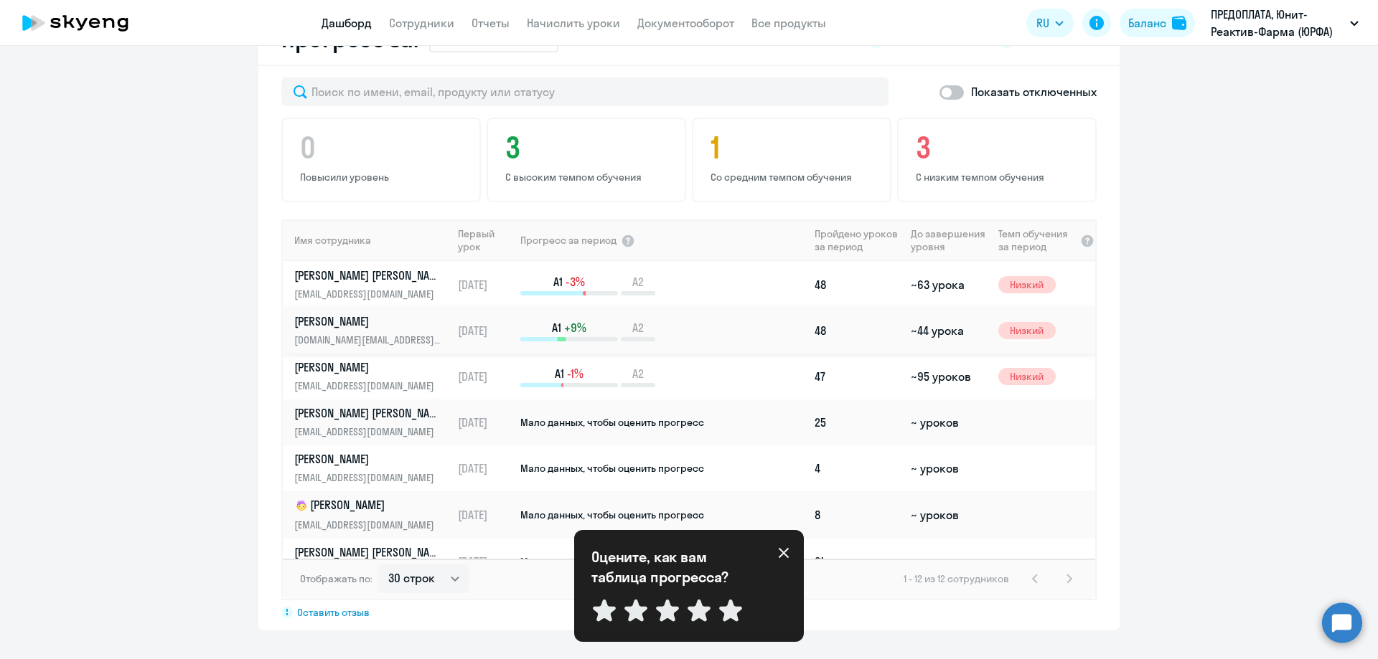  I want to click on p: С высоким темпом обучения, so click(588, 177).